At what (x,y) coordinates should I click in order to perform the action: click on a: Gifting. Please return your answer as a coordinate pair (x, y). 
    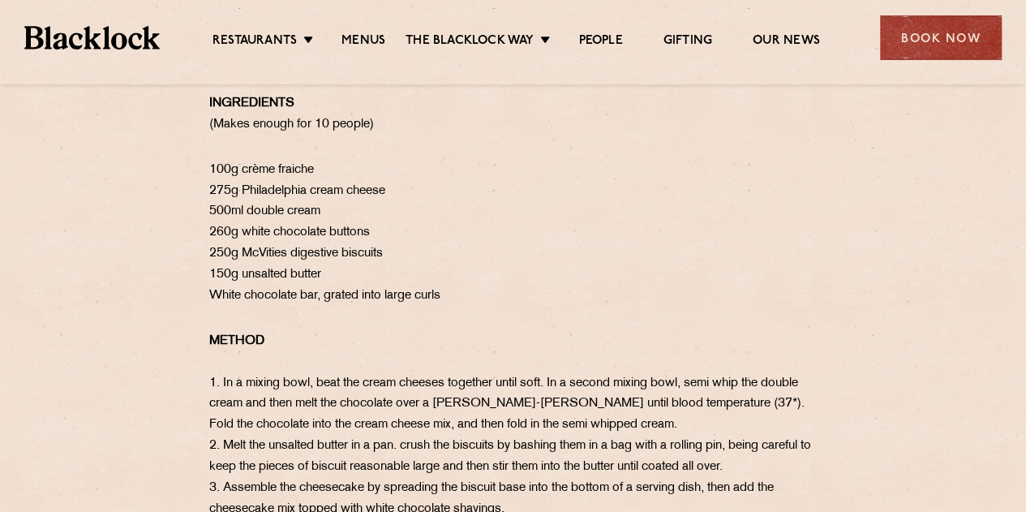
    Looking at the image, I should click on (688, 42).